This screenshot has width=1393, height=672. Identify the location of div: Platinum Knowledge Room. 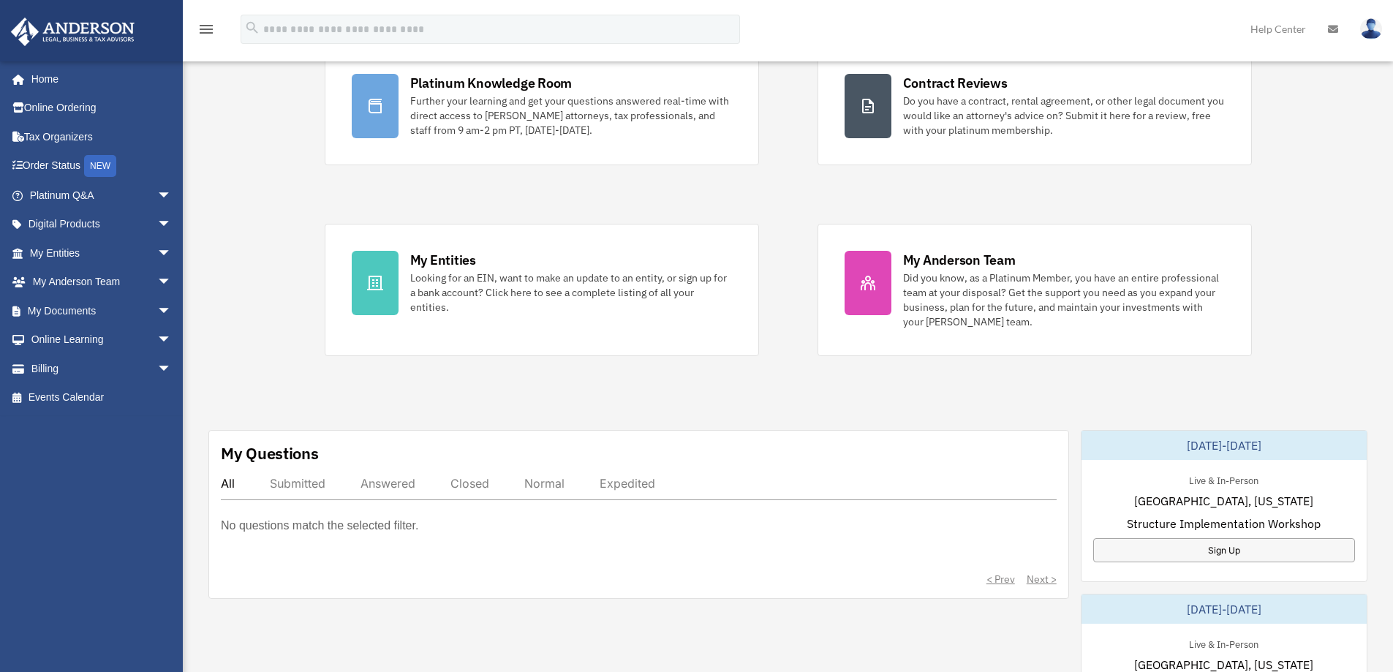
(491, 83).